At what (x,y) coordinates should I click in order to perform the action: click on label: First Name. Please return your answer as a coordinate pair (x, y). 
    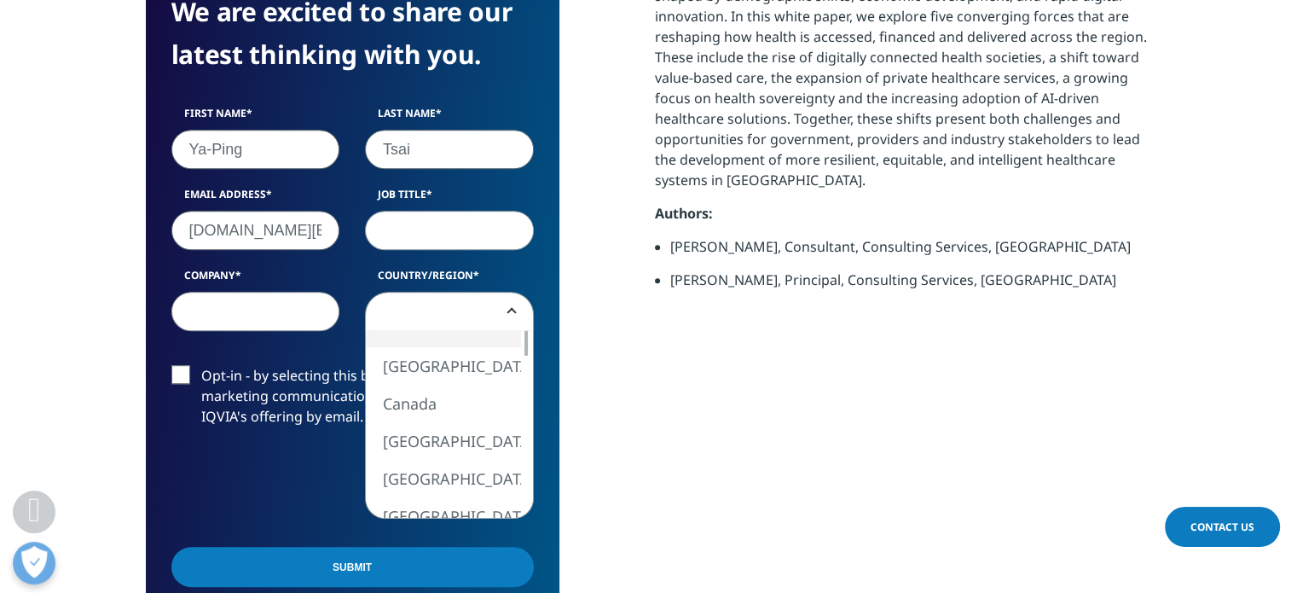
    Looking at the image, I should click on (256, 118).